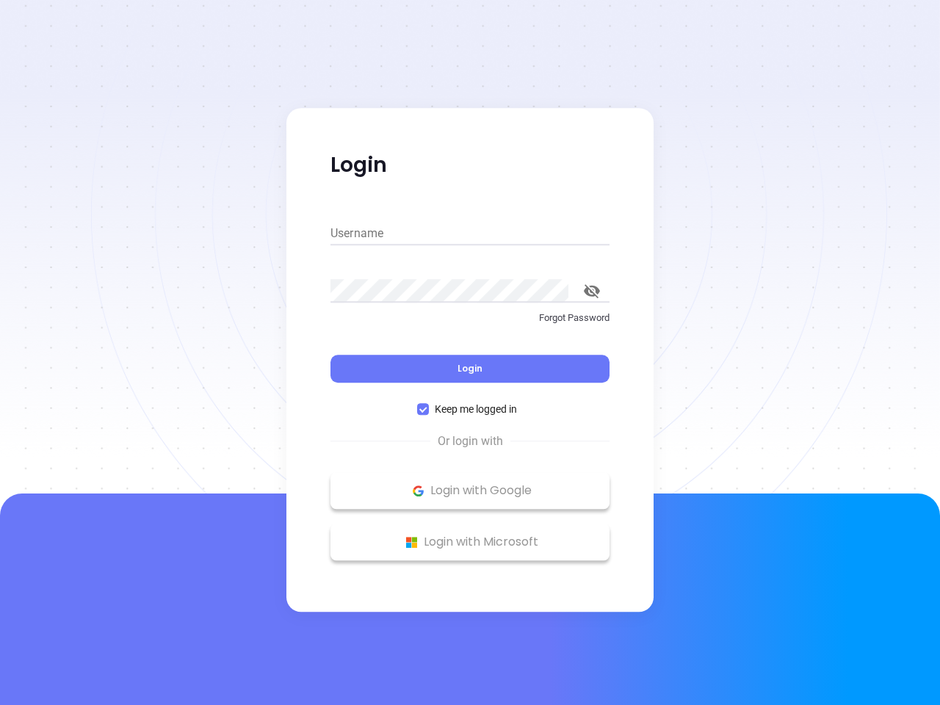 This screenshot has width=940, height=705. I want to click on button: Microsoft Logo Login with Microsoft, so click(470, 542).